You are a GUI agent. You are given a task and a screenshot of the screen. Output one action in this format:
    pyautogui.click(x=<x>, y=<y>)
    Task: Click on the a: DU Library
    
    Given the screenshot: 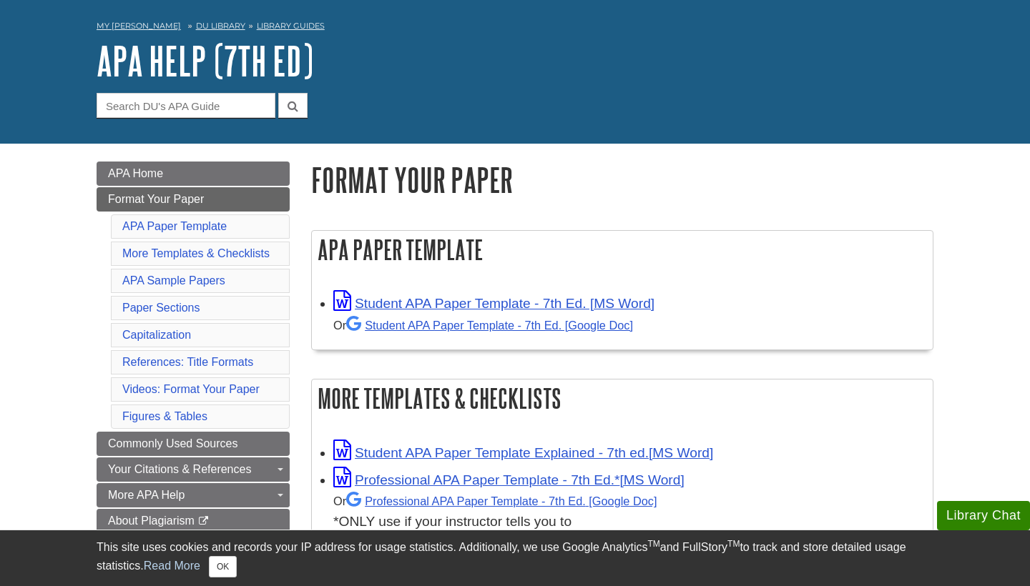 What is the action you would take?
    pyautogui.click(x=220, y=26)
    